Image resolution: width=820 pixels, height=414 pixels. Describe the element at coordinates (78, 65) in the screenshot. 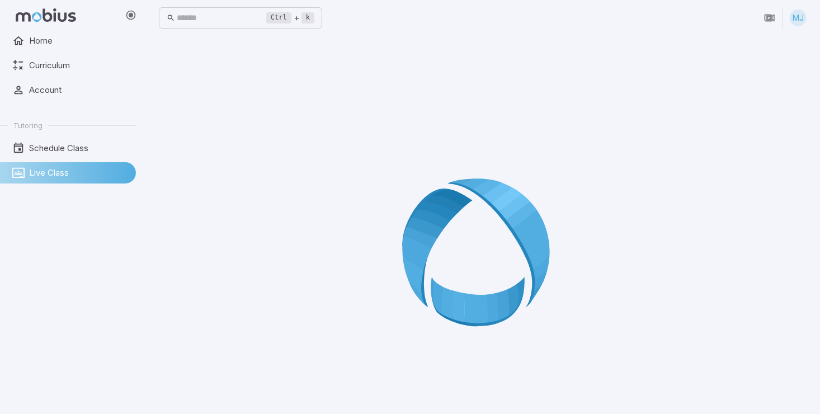

I see `span: Curriculum` at that location.